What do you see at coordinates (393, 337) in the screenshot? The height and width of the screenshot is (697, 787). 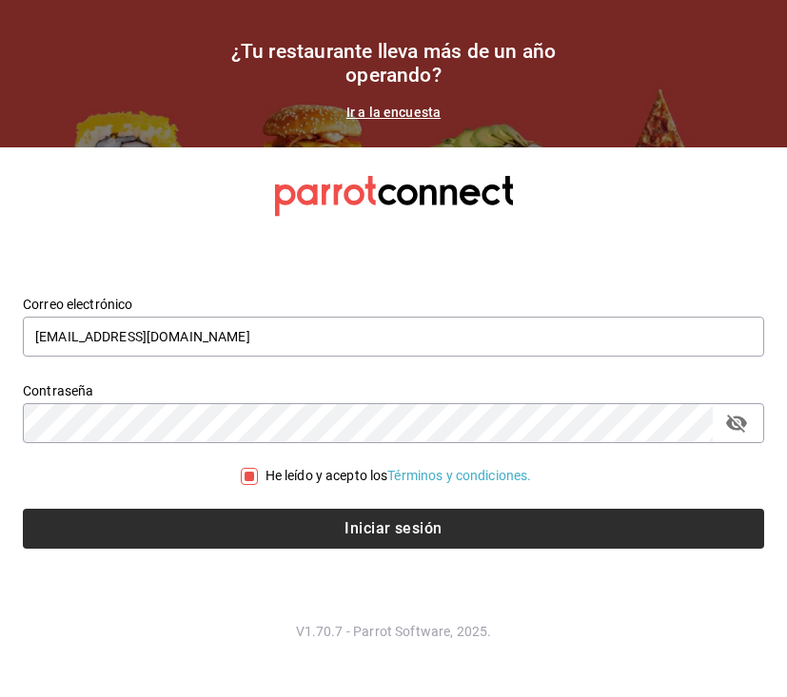 I see `input: Ingresa tu correo electrónico` at bounding box center [393, 337].